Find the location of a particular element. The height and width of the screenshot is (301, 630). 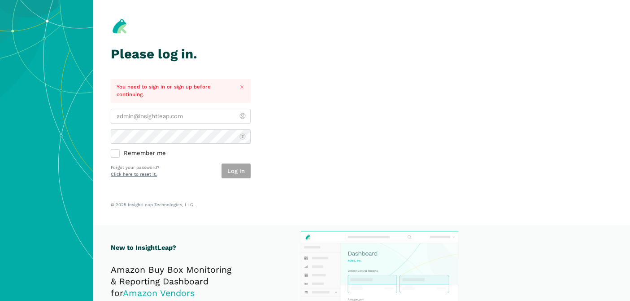

p: Forgot your password? is located at coordinates (135, 167).